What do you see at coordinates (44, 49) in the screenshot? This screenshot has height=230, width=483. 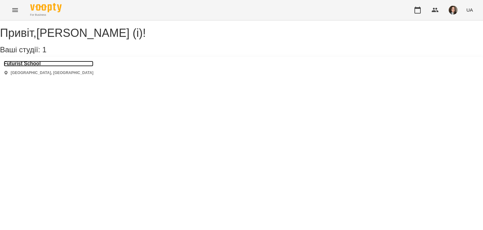 I see `span: 1` at bounding box center [44, 49].